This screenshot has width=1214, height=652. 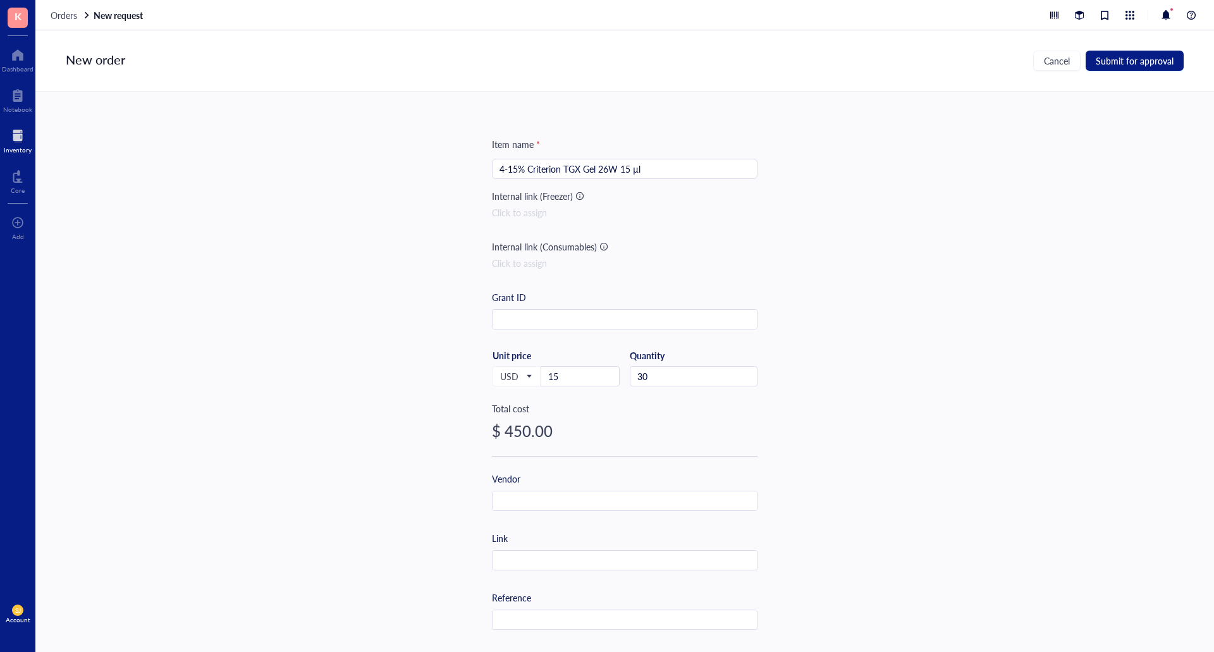 I want to click on span: Submit for approval, so click(x=1134, y=61).